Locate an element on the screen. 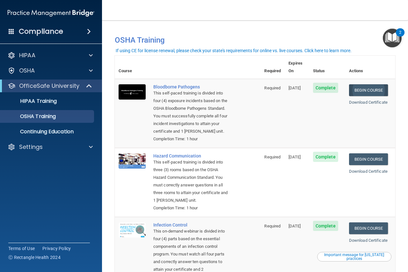 This screenshot has width=408, height=272. h4: OSHA Training is located at coordinates (255, 40).